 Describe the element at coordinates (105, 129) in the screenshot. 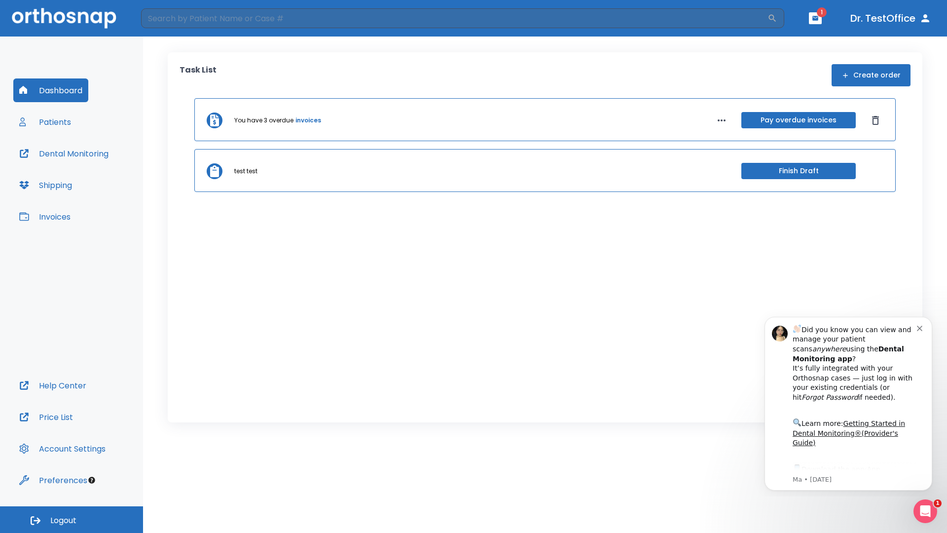

I see `div: Learn more: ​` at that location.